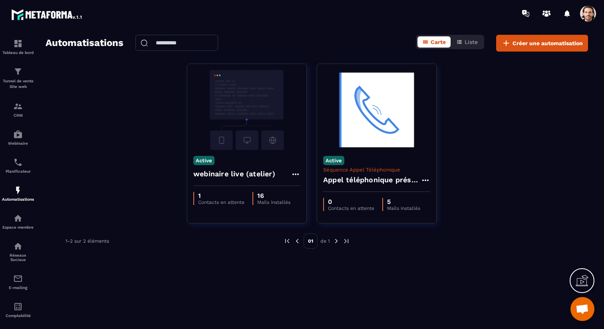  What do you see at coordinates (18, 257) in the screenshot?
I see `p: Réseaux Sociaux` at bounding box center [18, 257].